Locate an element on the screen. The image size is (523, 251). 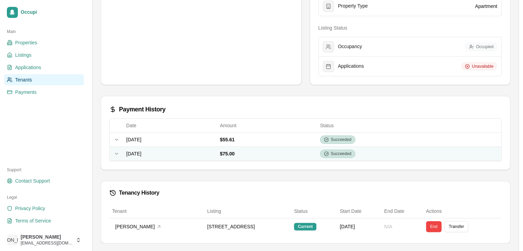
span: Tenants is located at coordinates (23, 80).